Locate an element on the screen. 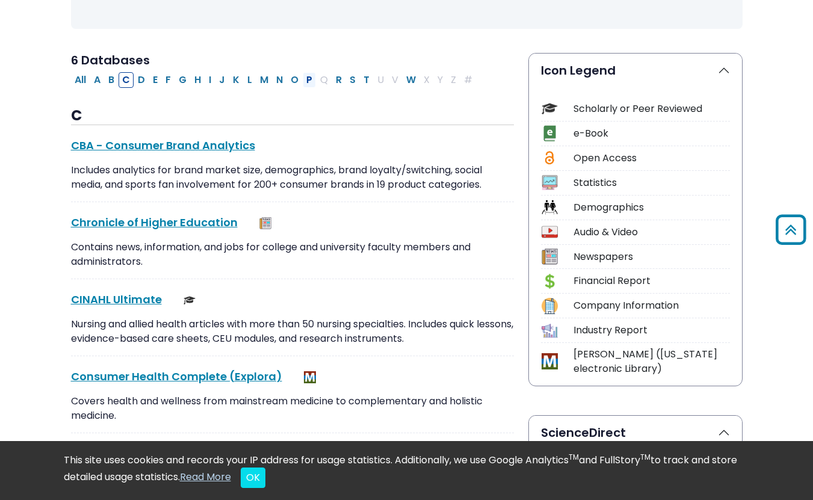  div: Newspapers is located at coordinates (652, 257).